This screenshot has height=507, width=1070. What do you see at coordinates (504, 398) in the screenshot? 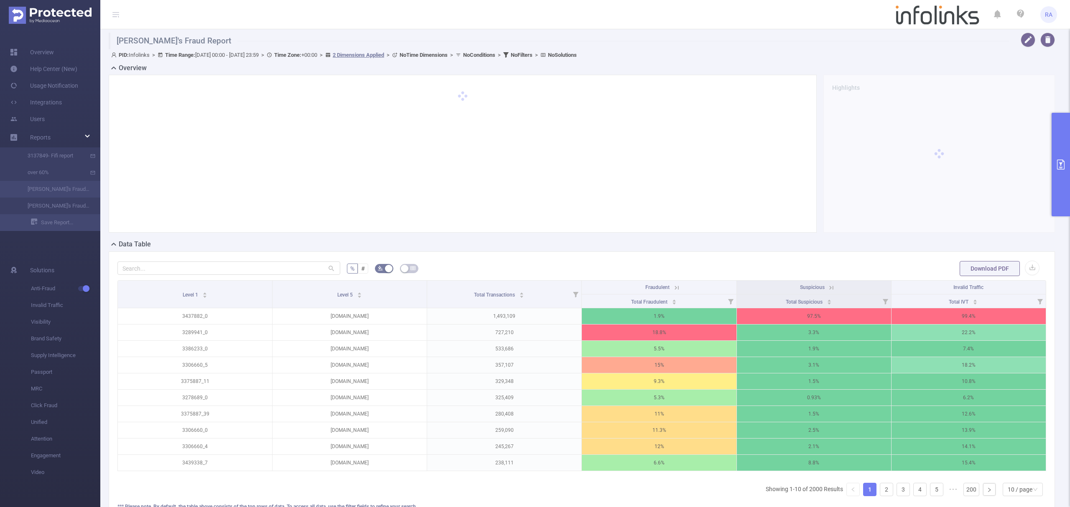
I see `p: 325,409` at bounding box center [504, 398].